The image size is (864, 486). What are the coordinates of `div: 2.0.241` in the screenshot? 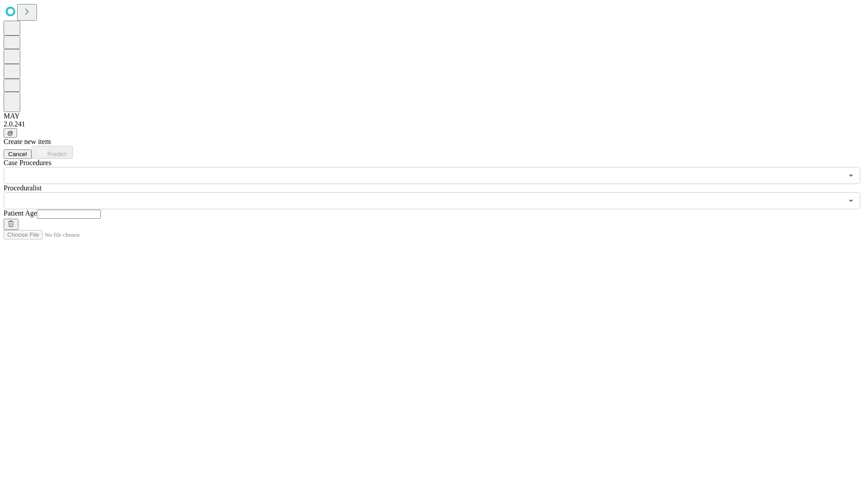 It's located at (432, 124).